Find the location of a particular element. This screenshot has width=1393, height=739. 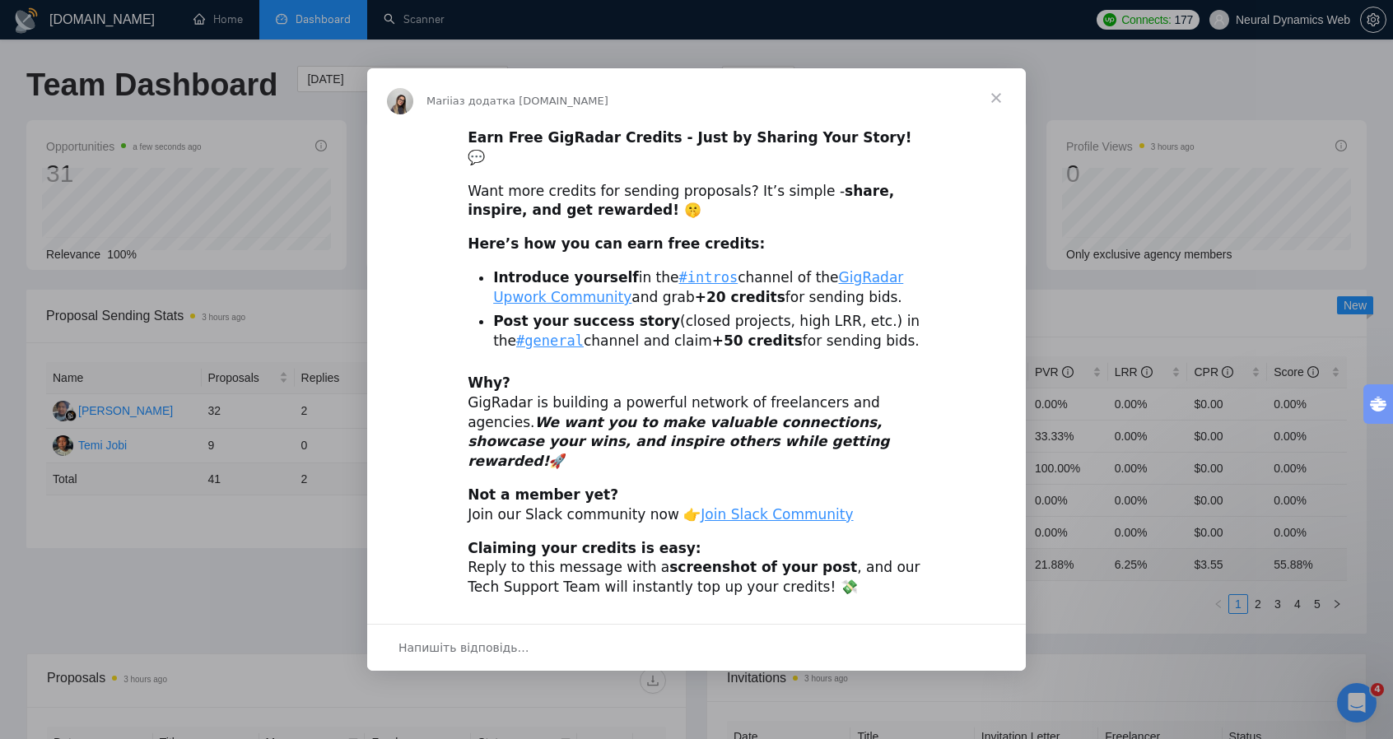

i: We want you to make valuable connections, showcase your wins, and inspire others while getting re... is located at coordinates (678, 442).